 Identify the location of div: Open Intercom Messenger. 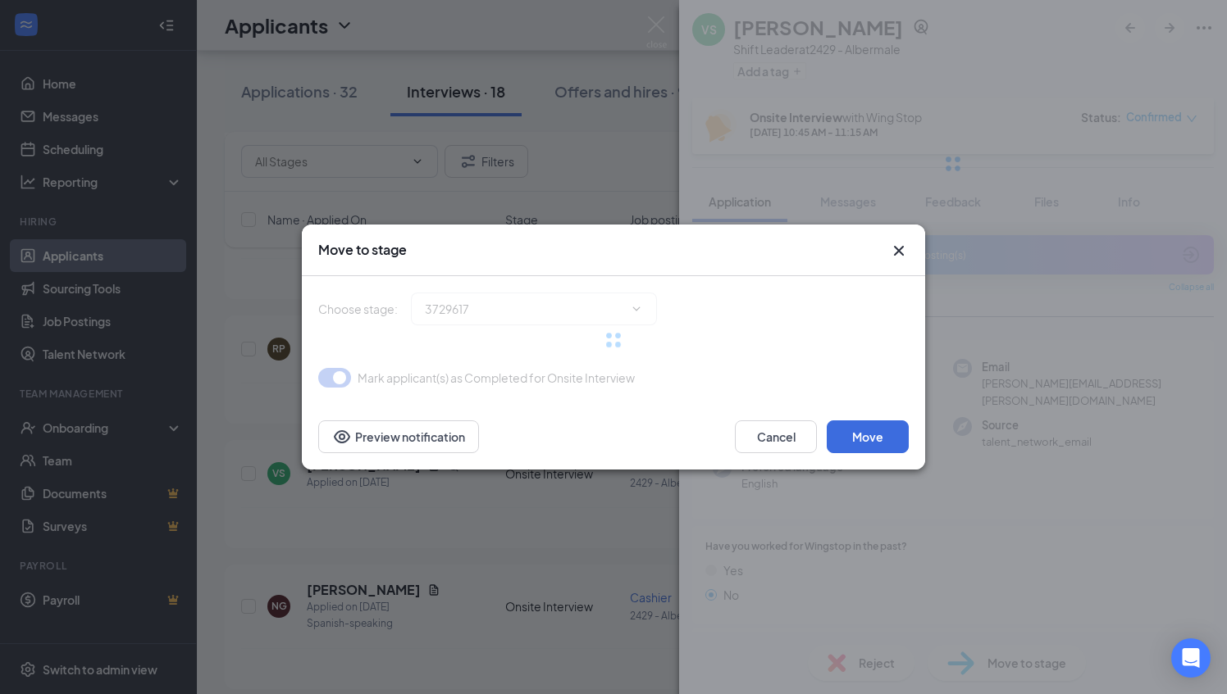
(1190, 658).